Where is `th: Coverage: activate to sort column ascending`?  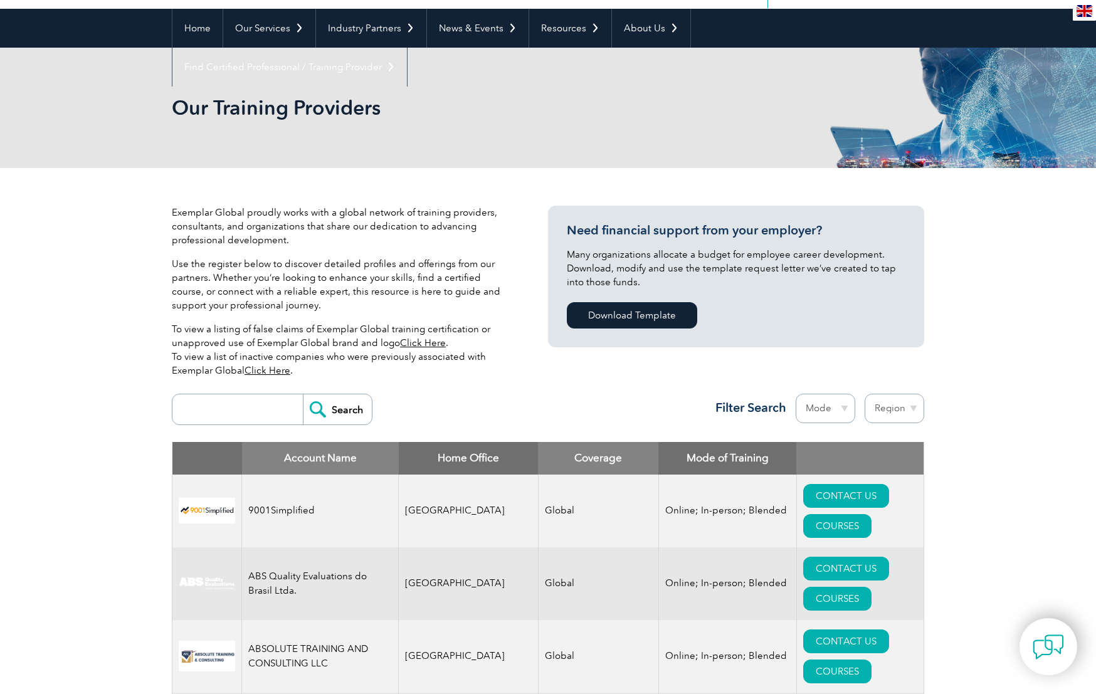
th: Coverage: activate to sort column ascending is located at coordinates (598, 458).